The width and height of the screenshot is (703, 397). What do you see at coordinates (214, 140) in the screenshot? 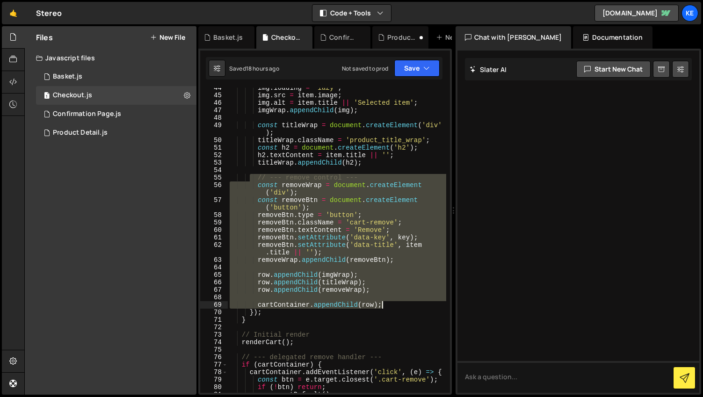
I see `div: 50` at bounding box center [214, 140].